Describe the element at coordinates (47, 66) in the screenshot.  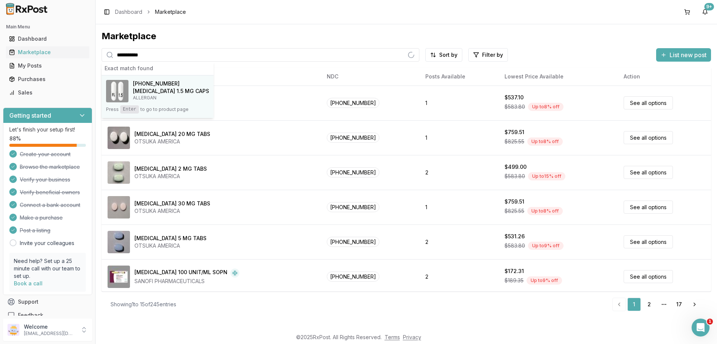
I see `a: My Posts` at that location.